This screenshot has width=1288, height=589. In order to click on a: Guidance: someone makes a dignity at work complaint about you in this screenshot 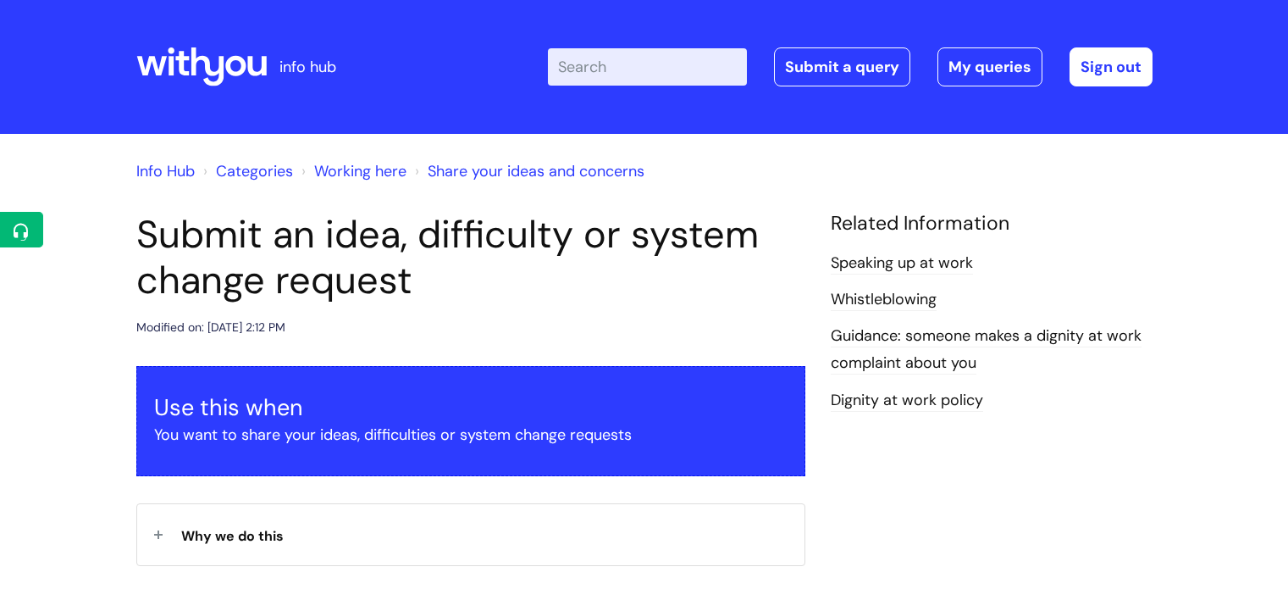, I will do `click(986, 350)`.